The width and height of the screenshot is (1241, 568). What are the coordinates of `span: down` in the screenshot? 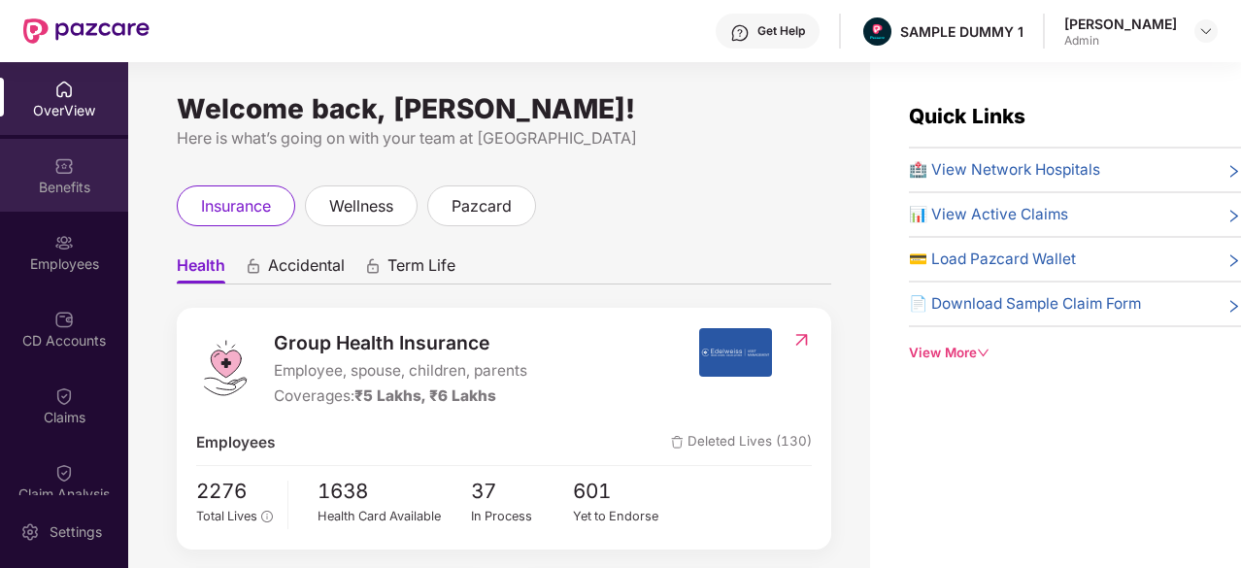 It's located at (983, 353).